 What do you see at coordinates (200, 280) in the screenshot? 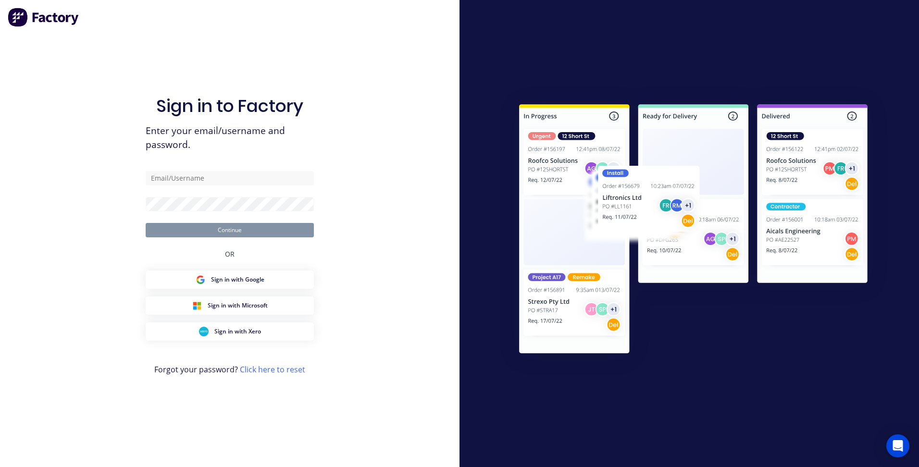
I see `img: Google Sign in` at bounding box center [200, 280].